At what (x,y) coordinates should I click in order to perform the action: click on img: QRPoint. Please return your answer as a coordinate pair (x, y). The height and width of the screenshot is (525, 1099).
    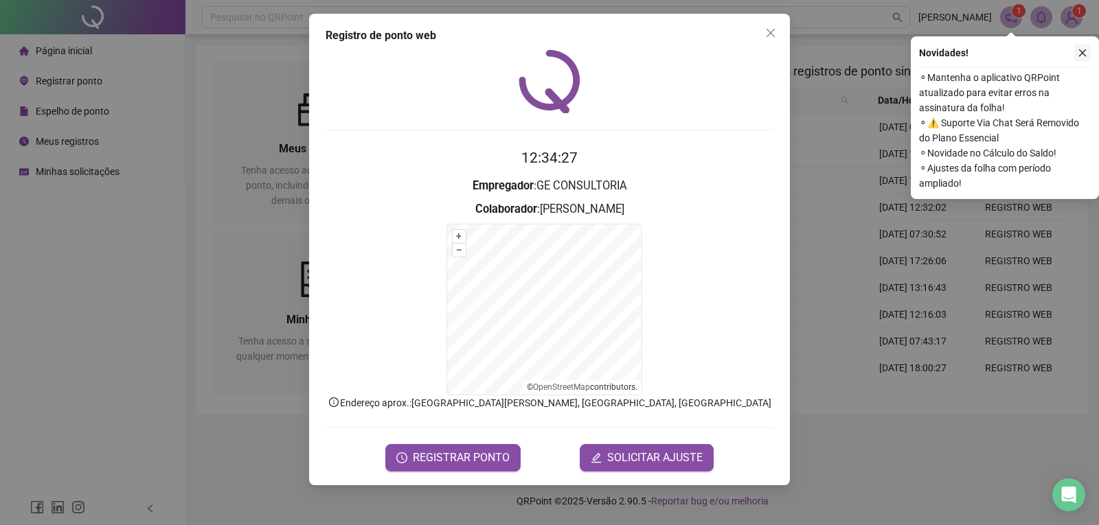
    Looking at the image, I should click on (549, 81).